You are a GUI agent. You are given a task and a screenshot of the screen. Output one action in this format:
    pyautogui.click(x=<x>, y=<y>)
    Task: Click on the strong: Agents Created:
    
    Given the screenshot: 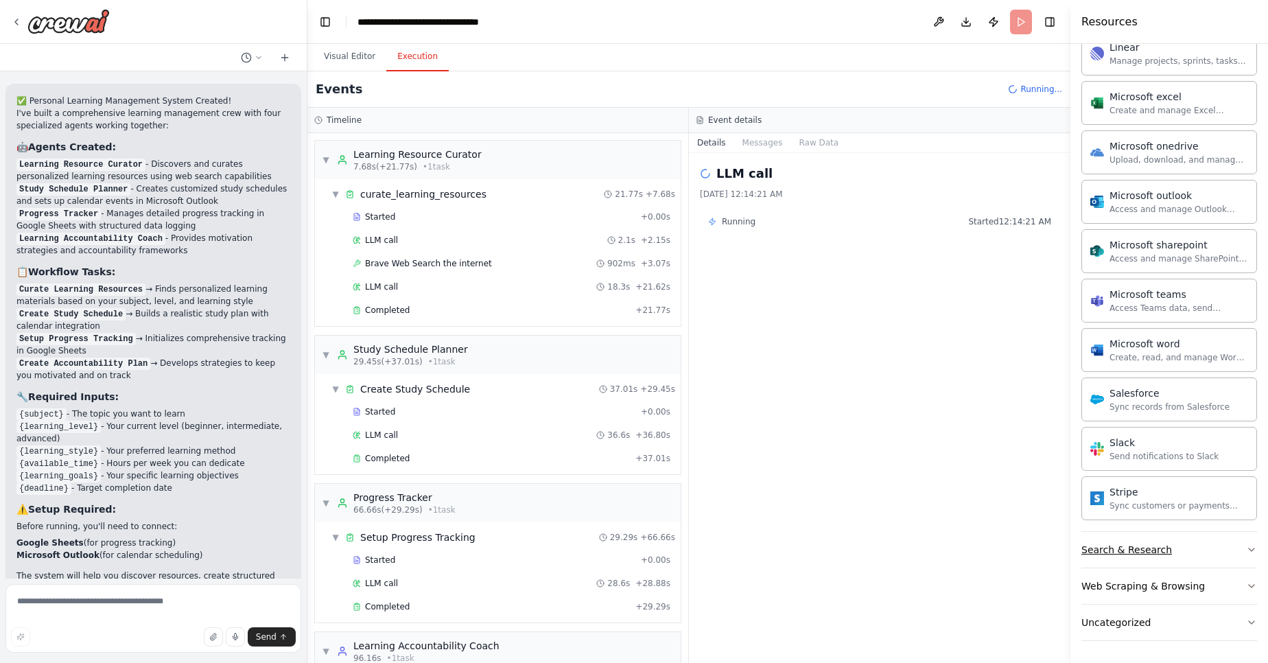 What is the action you would take?
    pyautogui.click(x=72, y=147)
    